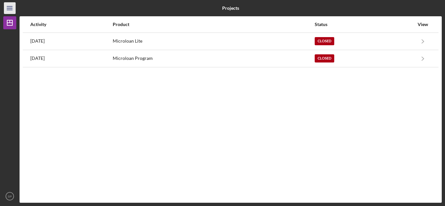 Image resolution: width=445 pixels, height=206 pixels. I want to click on button: SP, so click(10, 196).